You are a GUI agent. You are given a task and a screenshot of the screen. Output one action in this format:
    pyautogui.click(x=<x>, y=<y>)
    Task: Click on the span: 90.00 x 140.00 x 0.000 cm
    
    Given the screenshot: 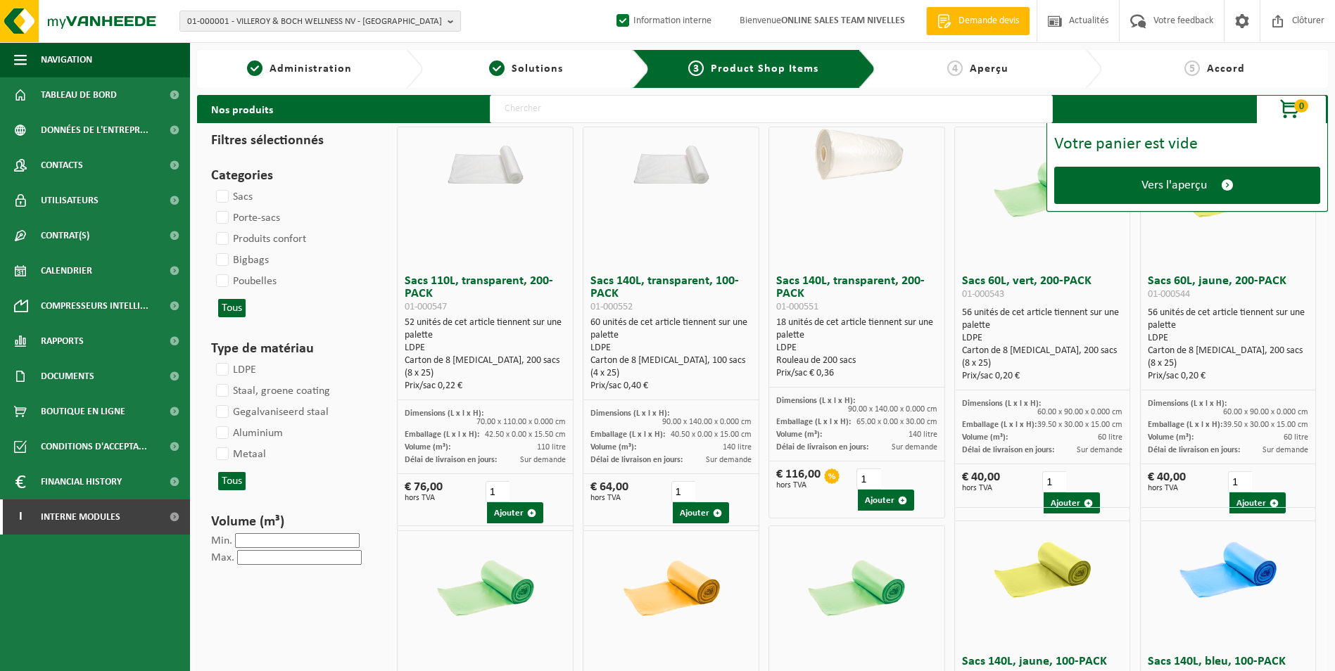 What is the action you would take?
    pyautogui.click(x=707, y=422)
    